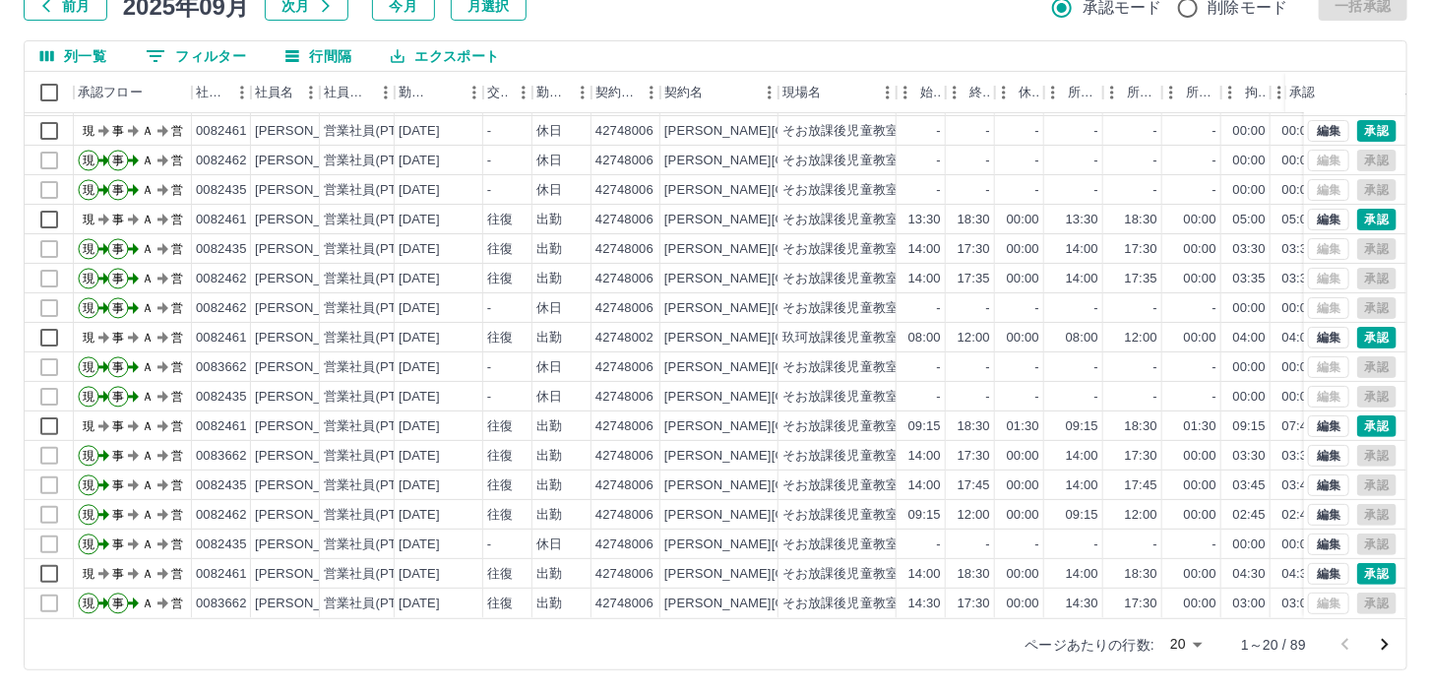  Describe the element at coordinates (924, 249) in the screenshot. I see `div: 14:00` at that location.